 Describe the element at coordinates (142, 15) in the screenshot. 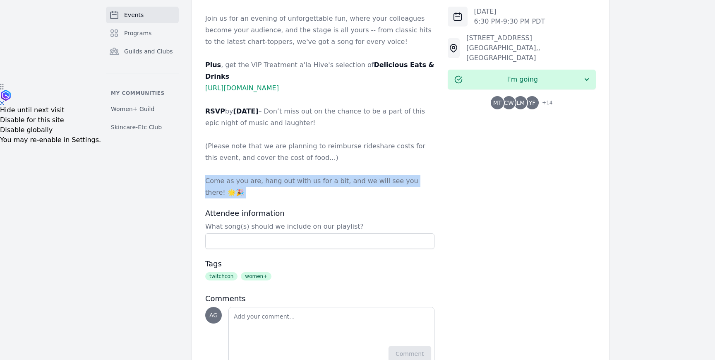

I see `a: Events` at that location.